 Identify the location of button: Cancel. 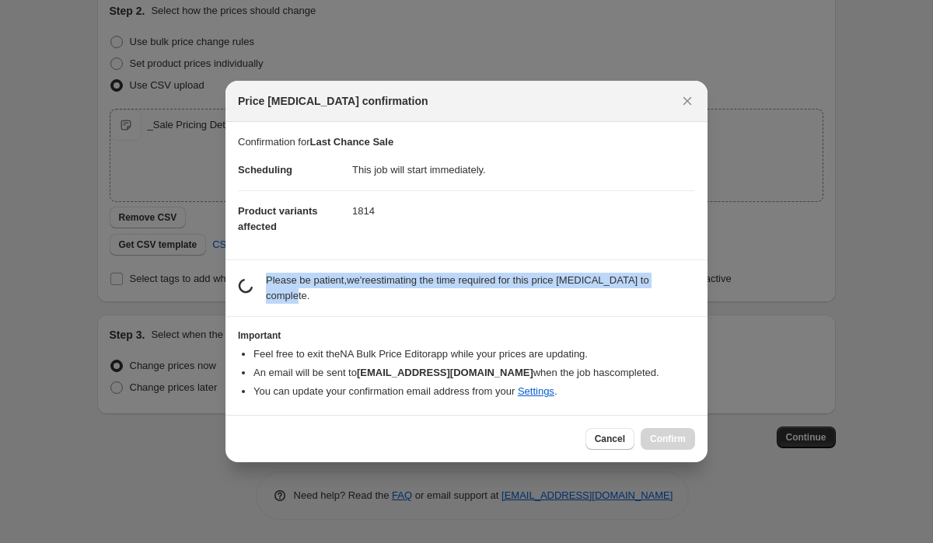
(609, 439).